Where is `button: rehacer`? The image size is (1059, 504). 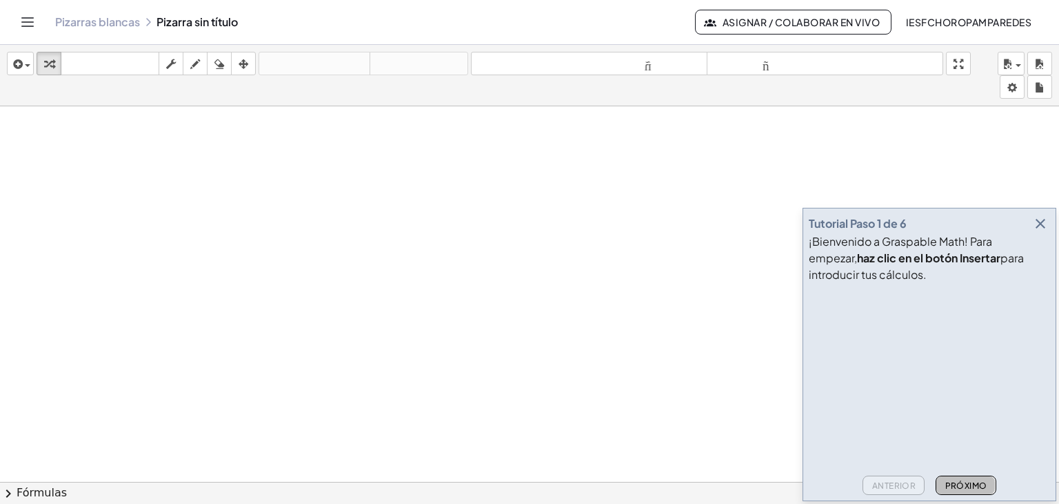
button: rehacer is located at coordinates (419, 63).